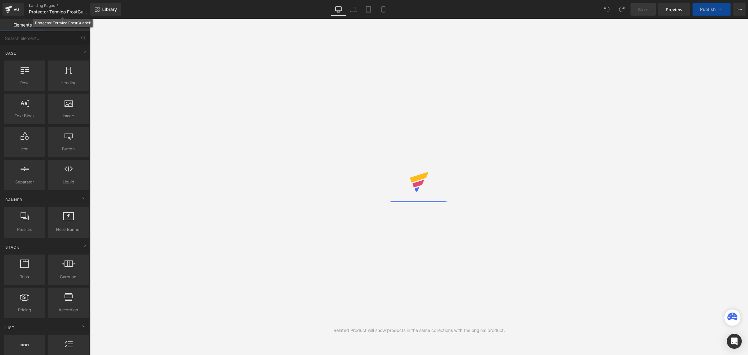 This screenshot has height=355, width=748. I want to click on a: New Library, so click(106, 9).